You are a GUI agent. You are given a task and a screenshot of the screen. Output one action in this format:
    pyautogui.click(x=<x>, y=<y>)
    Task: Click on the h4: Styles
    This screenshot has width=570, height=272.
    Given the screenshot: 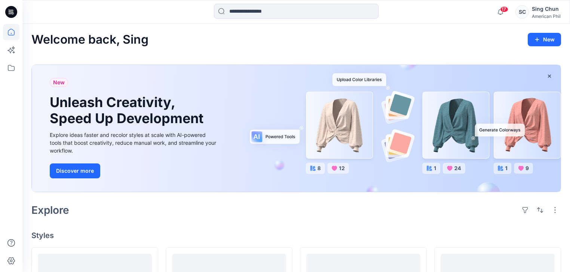 What is the action you would take?
    pyautogui.click(x=296, y=236)
    